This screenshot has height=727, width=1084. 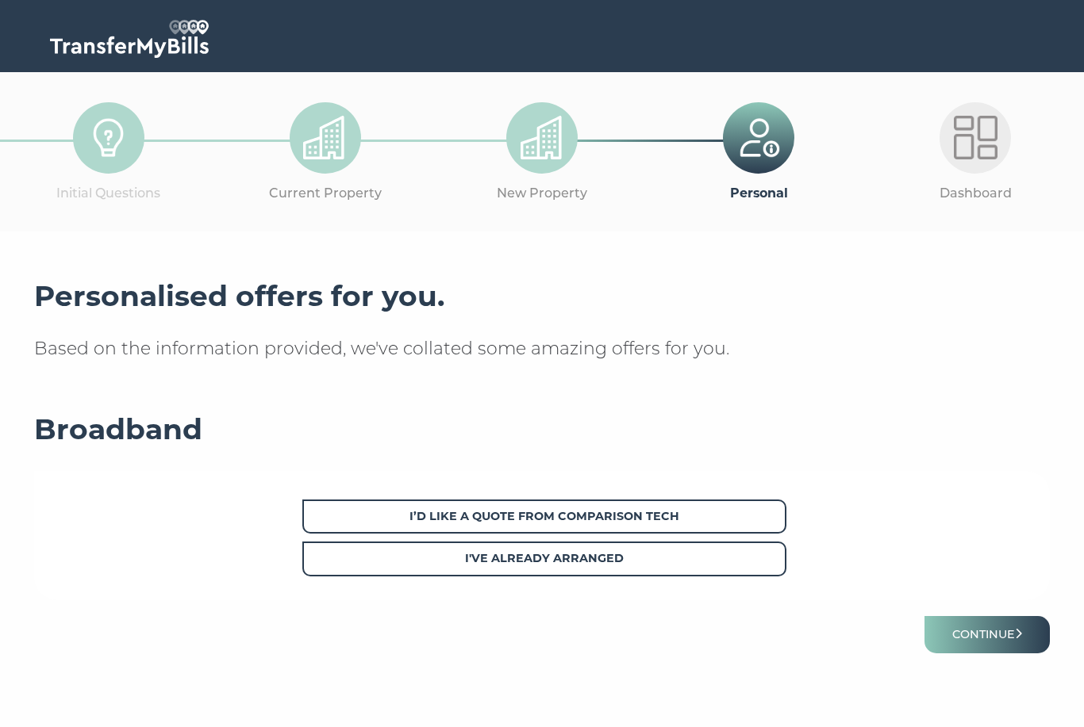 What do you see at coordinates (758, 194) in the screenshot?
I see `p: Personal` at bounding box center [758, 194].